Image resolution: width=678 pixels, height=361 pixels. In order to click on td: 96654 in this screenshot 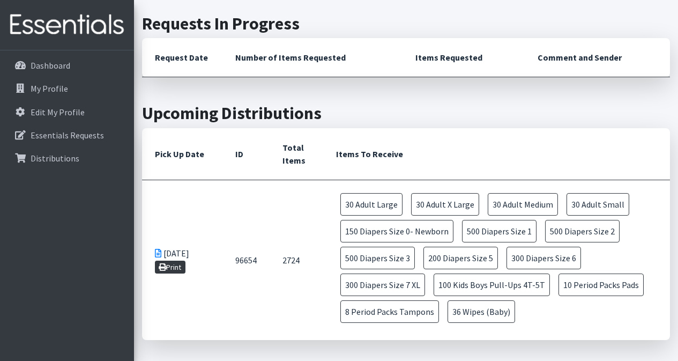, I will do `click(246, 259)`.